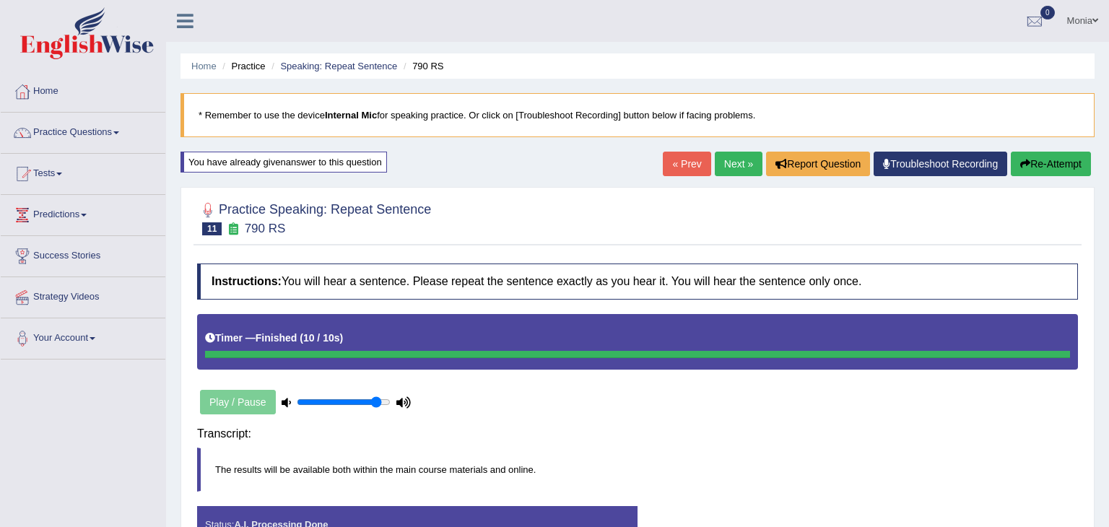  Describe the element at coordinates (274, 338) in the screenshot. I see `h5: Timer —` at that location.